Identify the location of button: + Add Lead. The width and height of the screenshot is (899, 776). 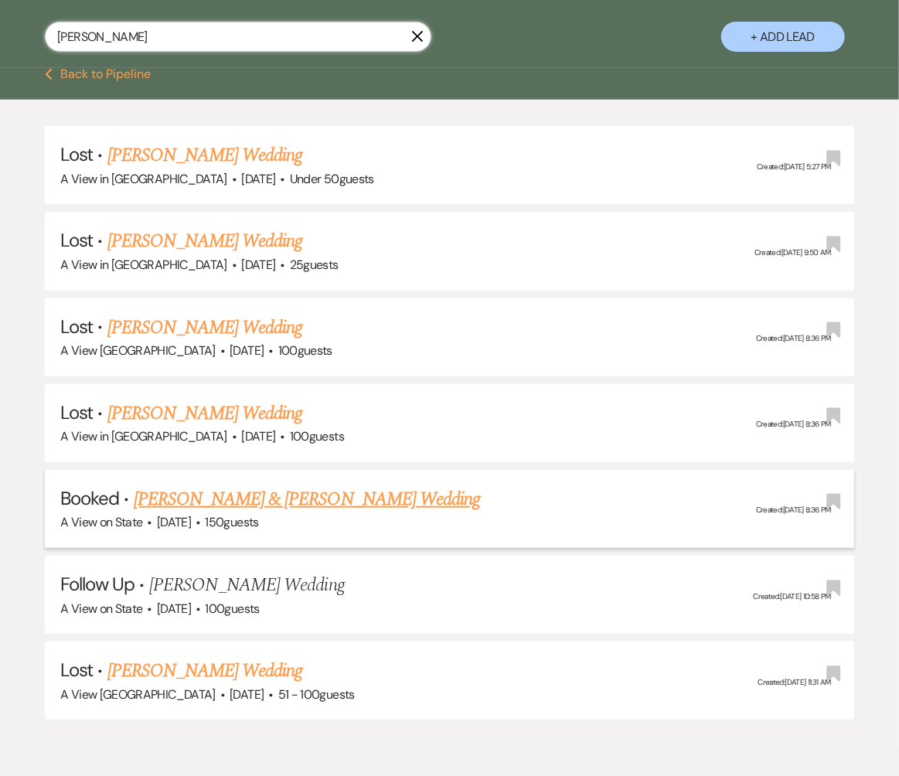
(783, 36).